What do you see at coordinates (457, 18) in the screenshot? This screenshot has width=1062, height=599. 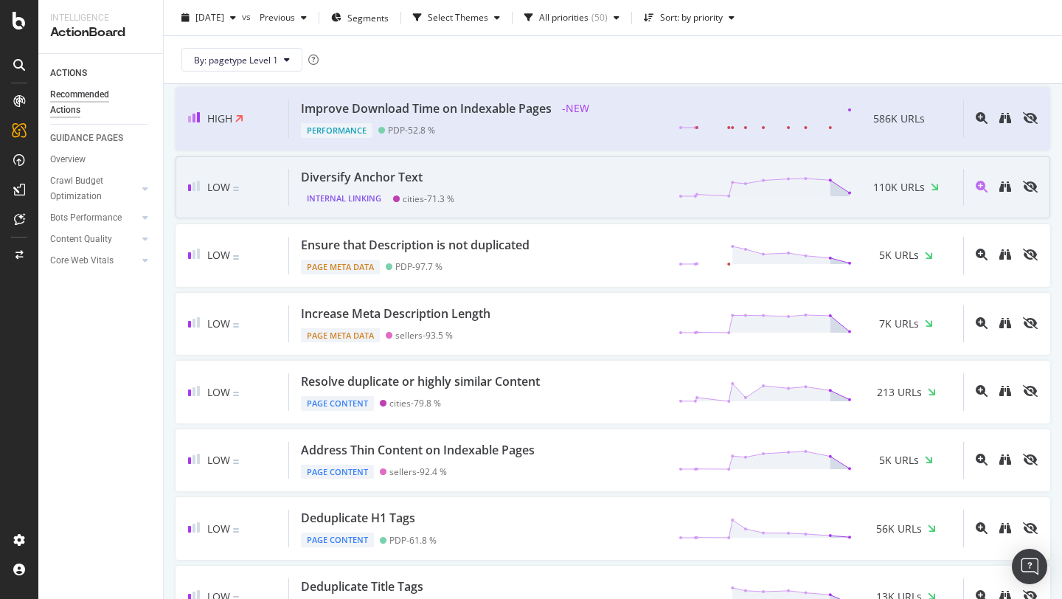 I see `button: Select Themes` at bounding box center [457, 18].